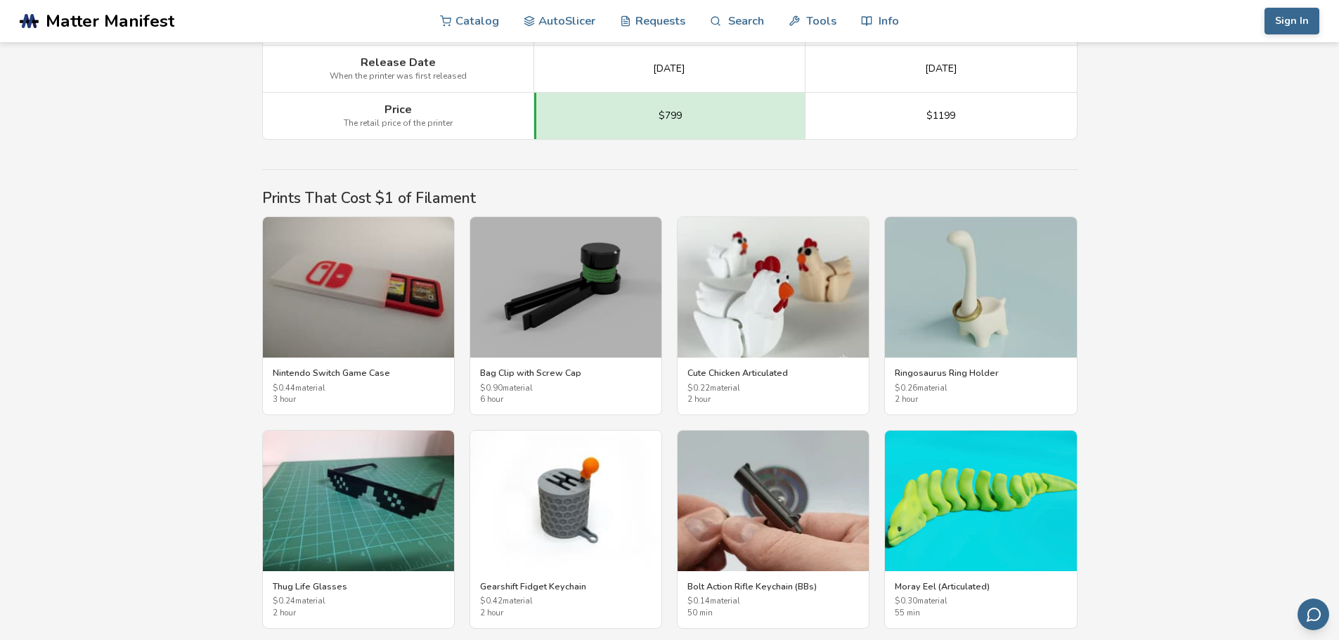 The width and height of the screenshot is (1339, 640). I want to click on h3: Bolt Action Rifle Keychain (BBs), so click(773, 587).